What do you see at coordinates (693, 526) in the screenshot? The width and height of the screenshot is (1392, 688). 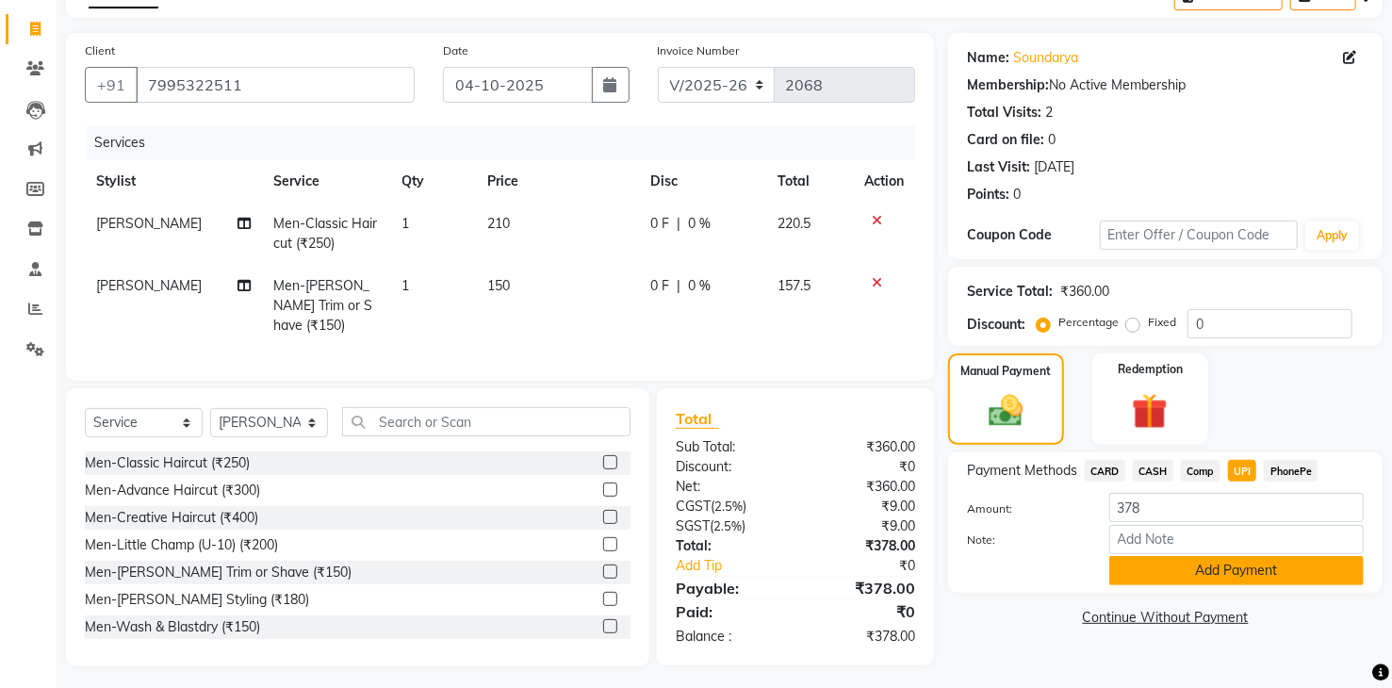 I see `span: SGST` at bounding box center [693, 526].